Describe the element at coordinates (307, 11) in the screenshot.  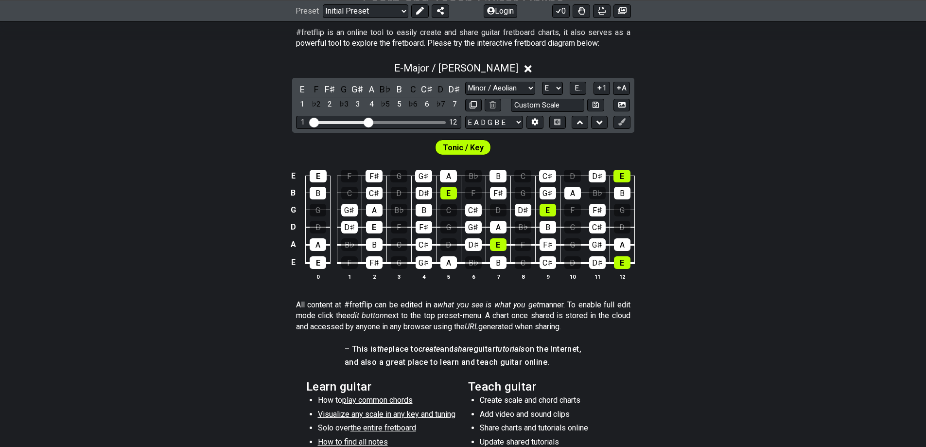
I see `span: Preset` at that location.